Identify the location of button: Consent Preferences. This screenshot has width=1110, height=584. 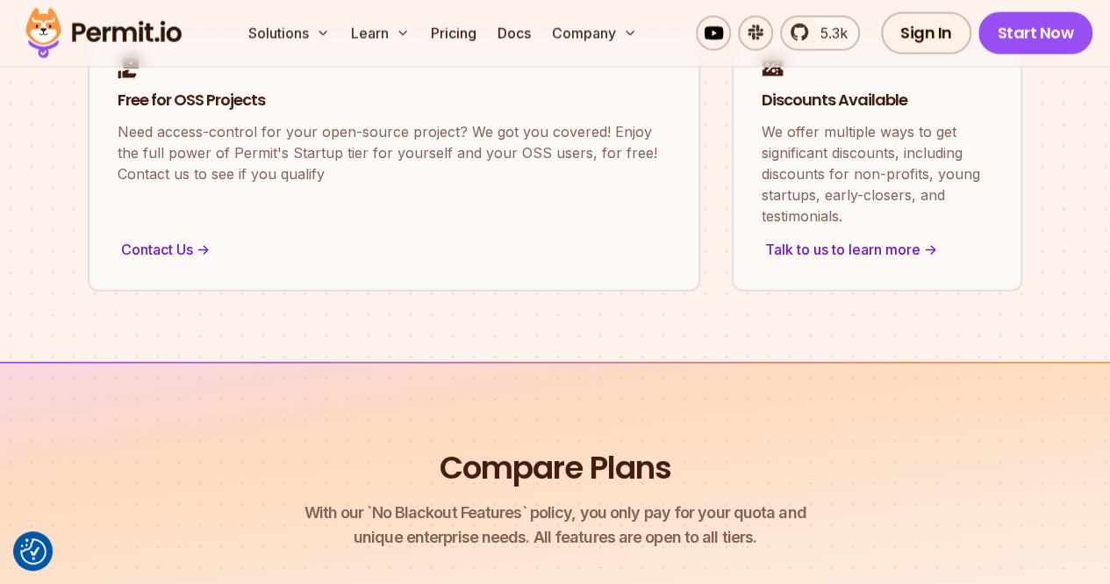
(33, 551).